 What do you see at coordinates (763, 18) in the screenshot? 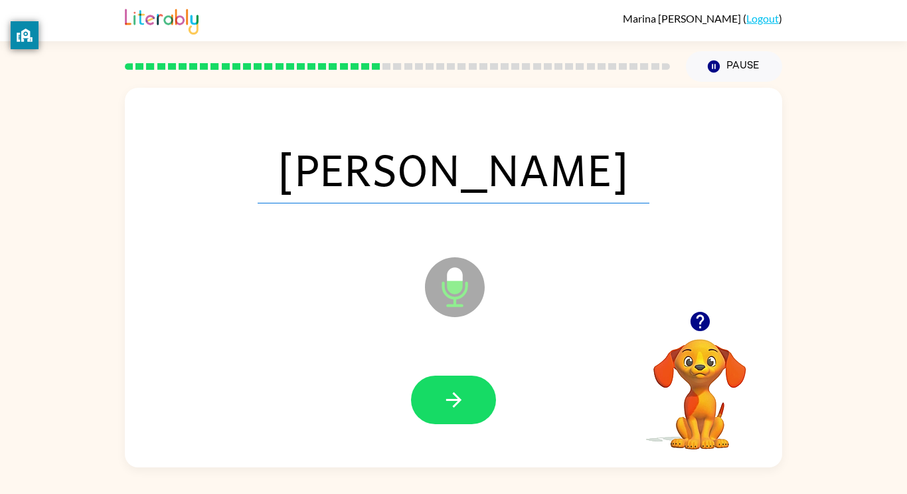
I see `a: Logout` at bounding box center [763, 18].